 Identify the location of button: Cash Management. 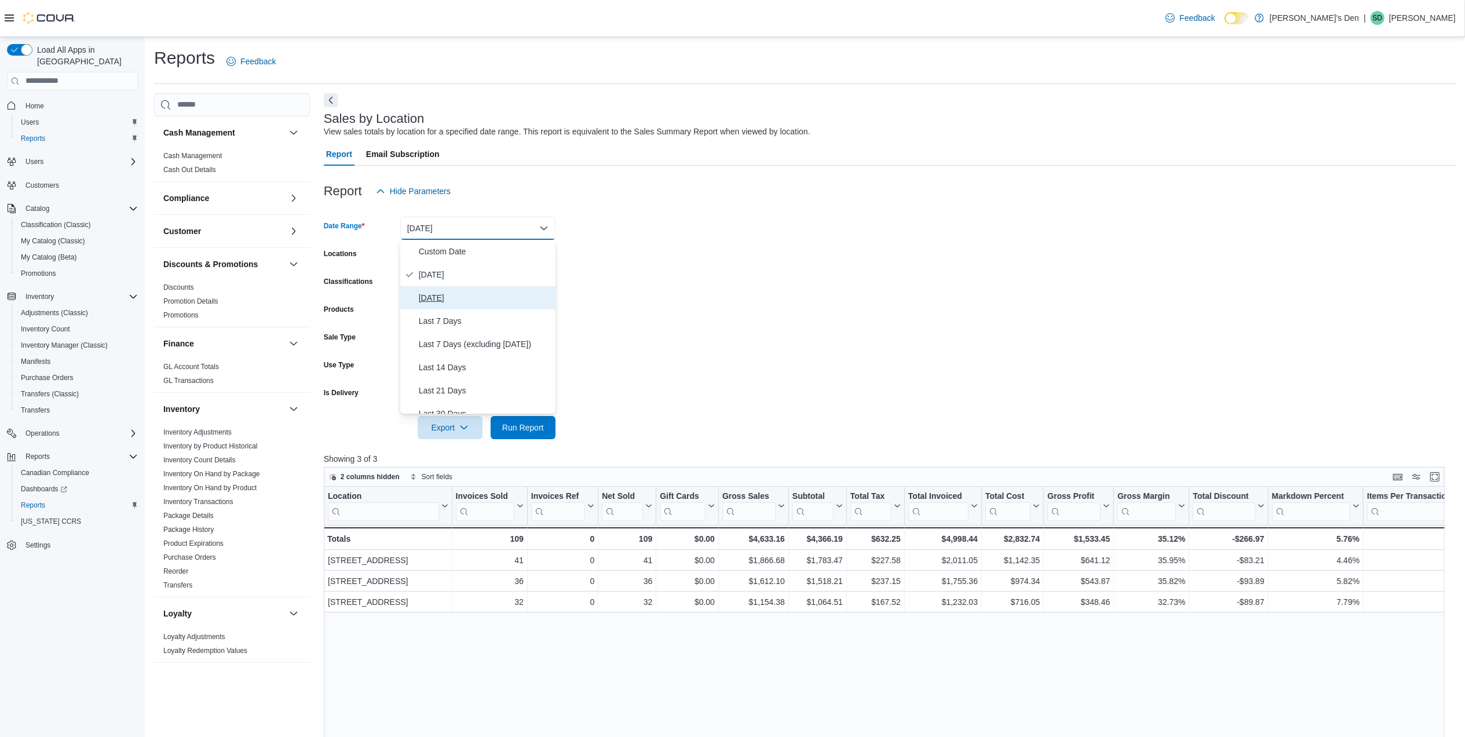
(224, 133).